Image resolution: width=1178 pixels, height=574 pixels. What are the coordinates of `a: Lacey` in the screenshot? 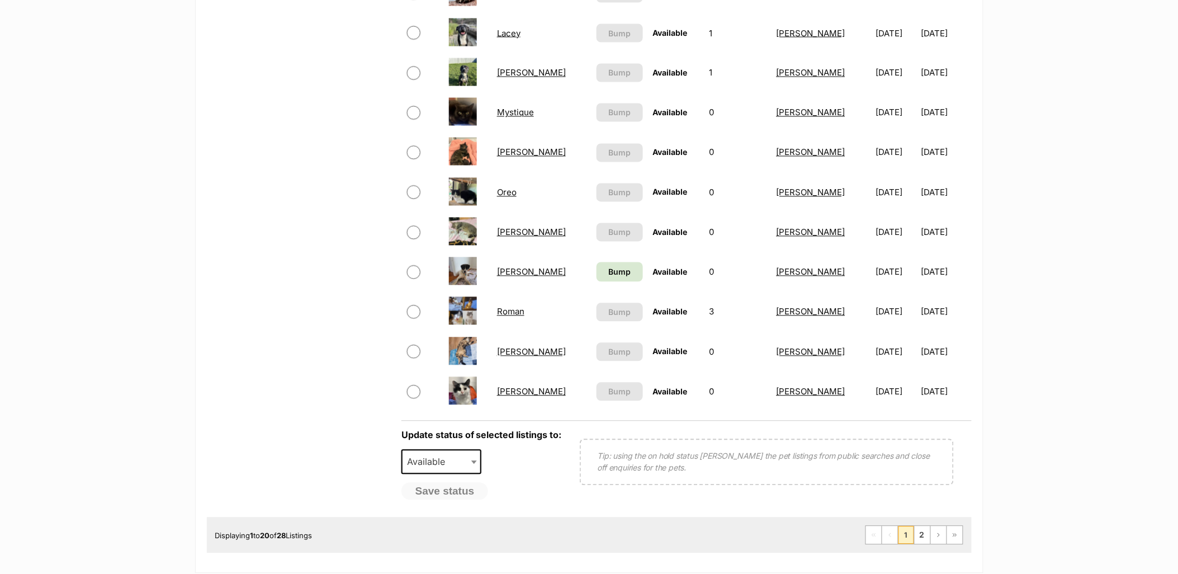 It's located at (509, 33).